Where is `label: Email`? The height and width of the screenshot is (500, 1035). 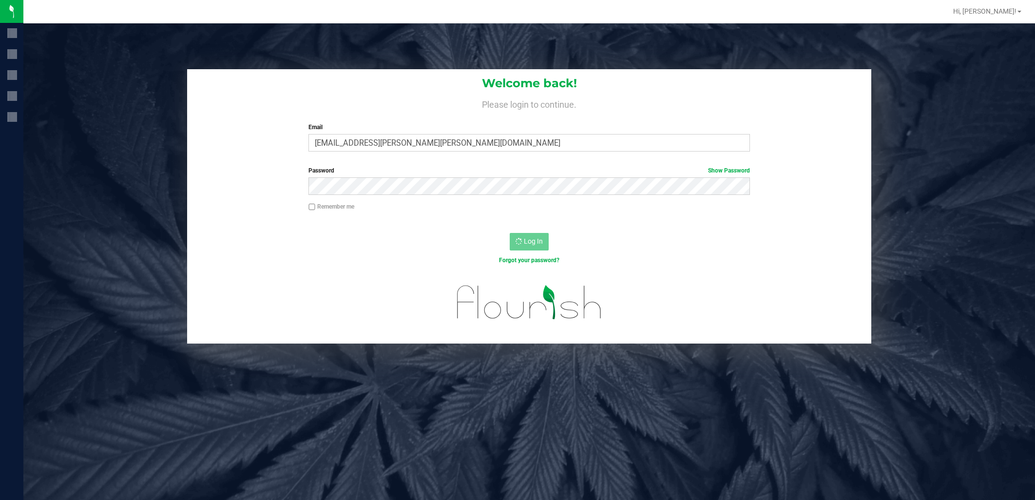 label: Email is located at coordinates (529, 127).